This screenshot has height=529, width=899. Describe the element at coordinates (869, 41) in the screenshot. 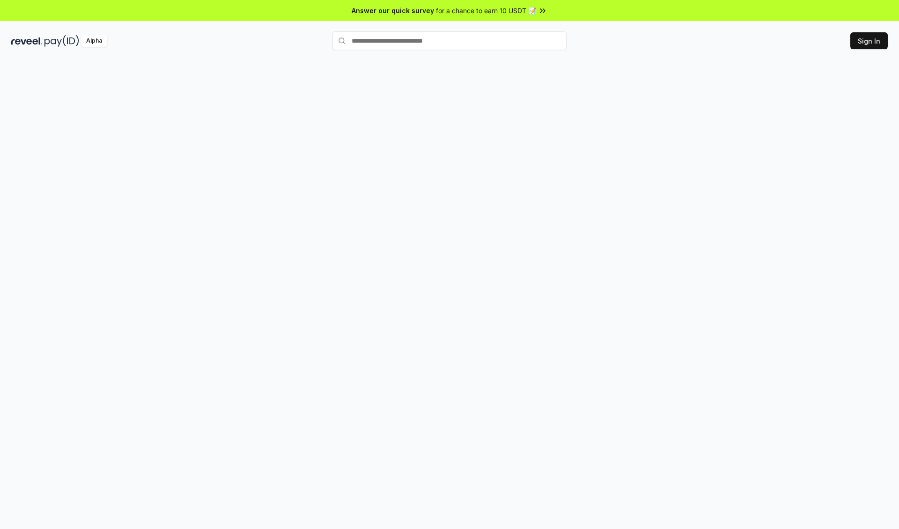

I see `button: Sign In` at that location.